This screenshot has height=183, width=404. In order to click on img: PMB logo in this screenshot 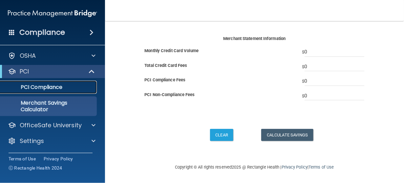, I will do `click(53, 13)`.